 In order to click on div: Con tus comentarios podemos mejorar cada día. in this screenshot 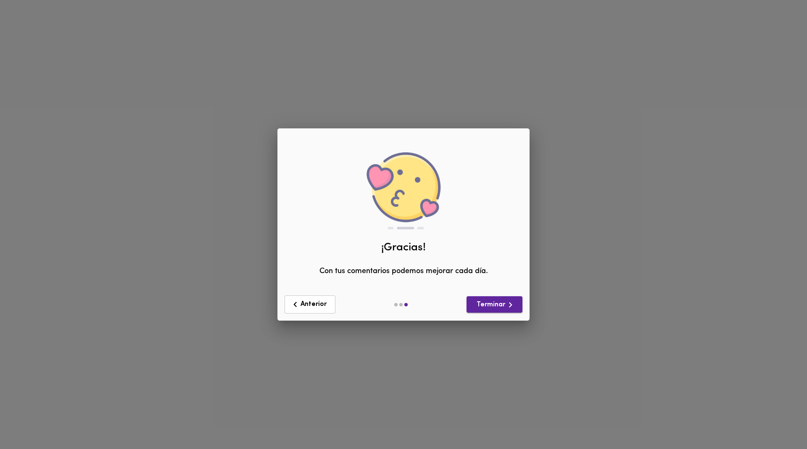, I will do `click(404, 204)`.